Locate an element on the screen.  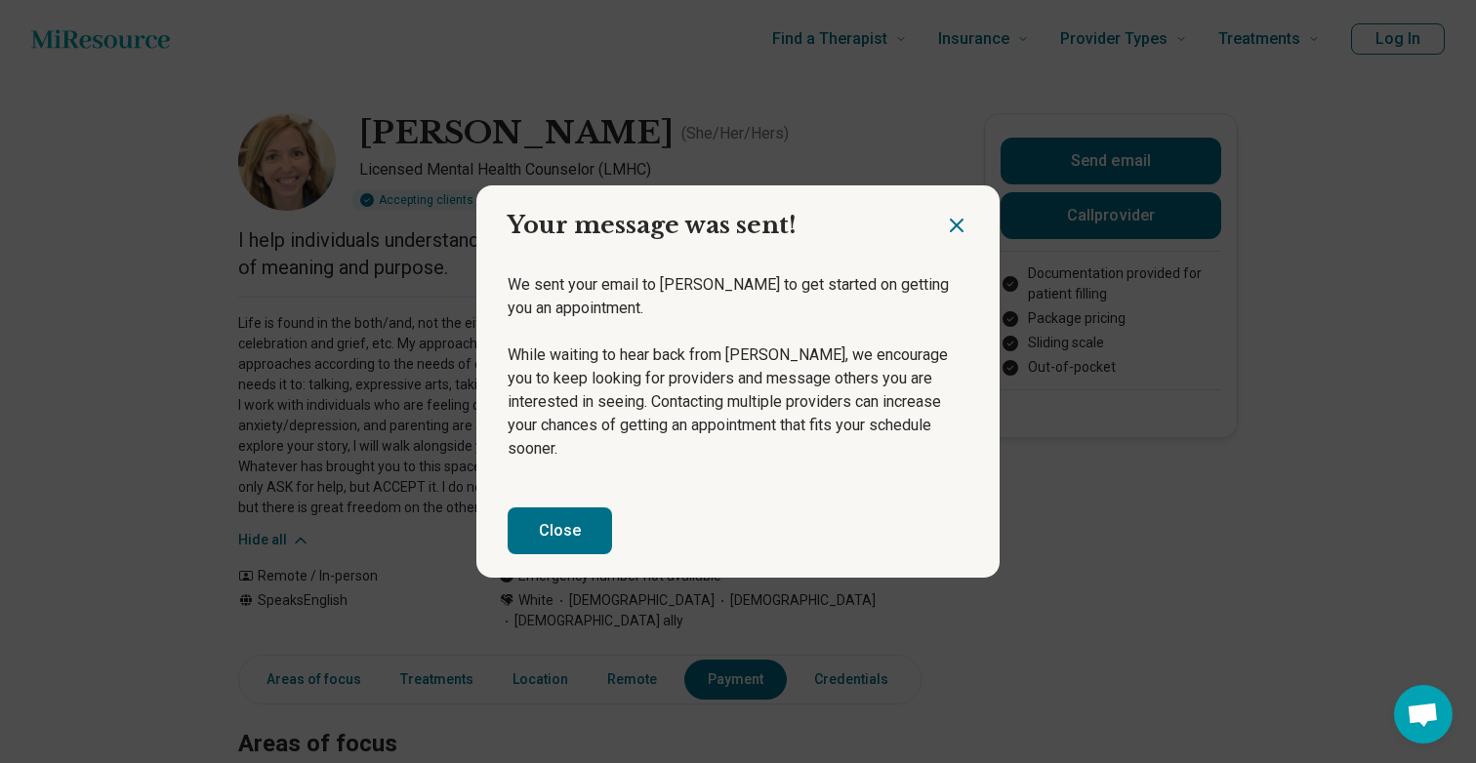
span: Your message was sent! is located at coordinates (652, 225).